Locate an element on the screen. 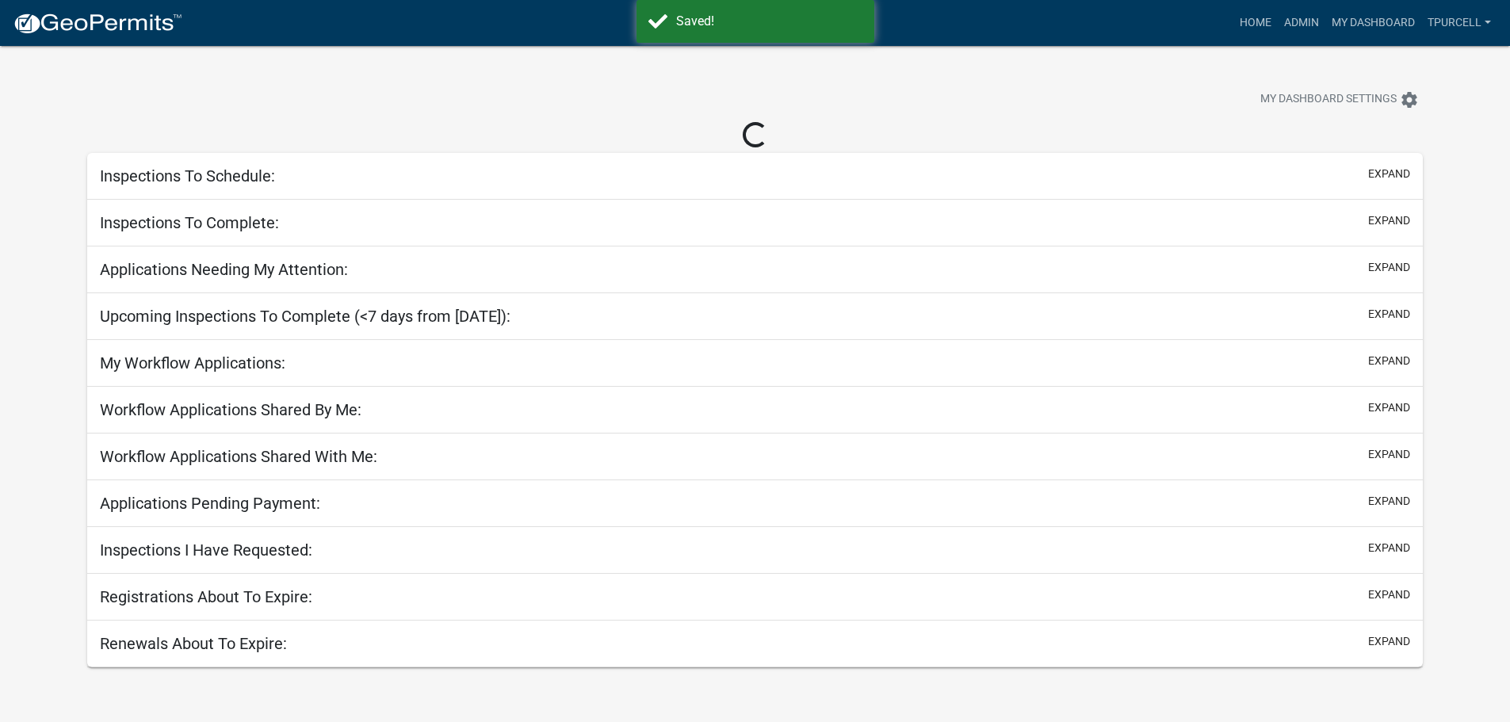  h5: Workflow Applications Shared By Me: is located at coordinates (231, 410).